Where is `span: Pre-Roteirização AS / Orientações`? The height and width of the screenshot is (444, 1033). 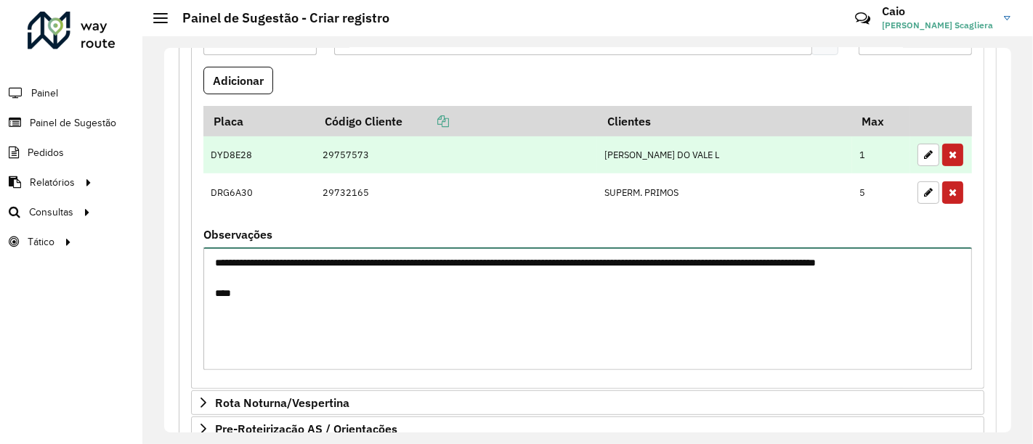
span: Pre-Roteirização AS / Orientações is located at coordinates (306, 429).